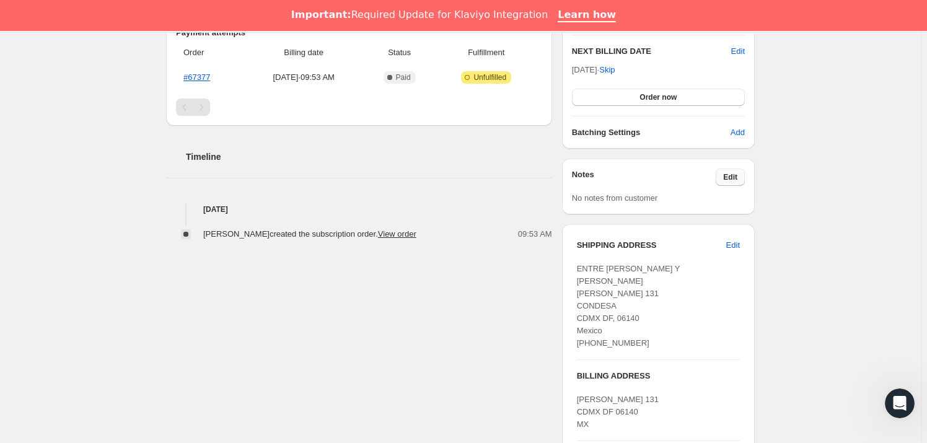  What do you see at coordinates (644, 177) in the screenshot?
I see `h3: Notes` at bounding box center [644, 177].